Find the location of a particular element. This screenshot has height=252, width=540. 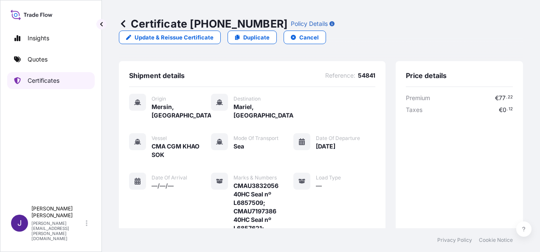

p: Privacy Policy is located at coordinates (455, 240).